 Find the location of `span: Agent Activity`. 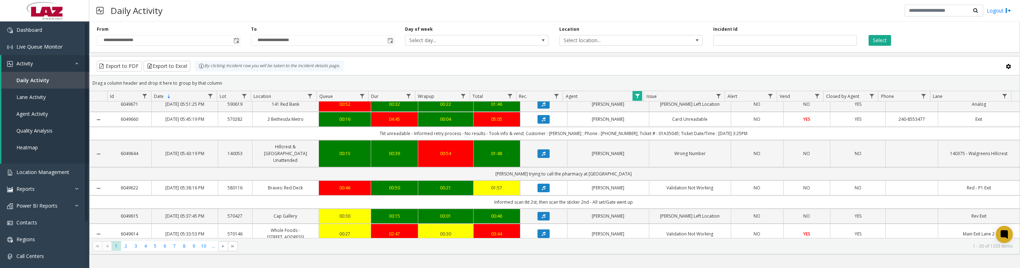

span: Agent Activity is located at coordinates (32, 114).